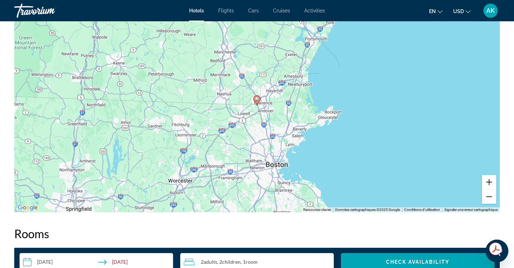  I want to click on span: Flights, so click(226, 11).